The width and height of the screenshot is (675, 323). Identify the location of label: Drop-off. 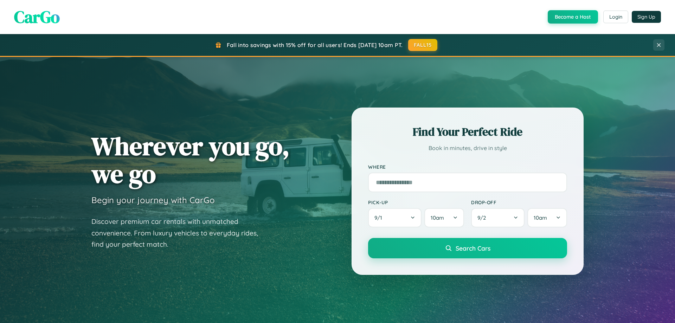
(519, 202).